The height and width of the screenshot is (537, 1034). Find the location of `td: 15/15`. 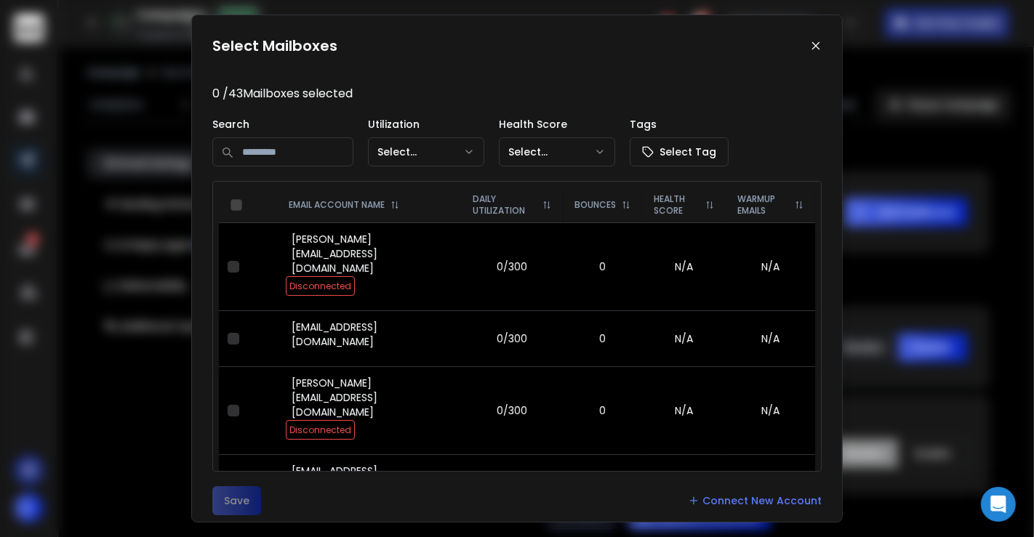

td: 15/15 is located at coordinates (512, 482).